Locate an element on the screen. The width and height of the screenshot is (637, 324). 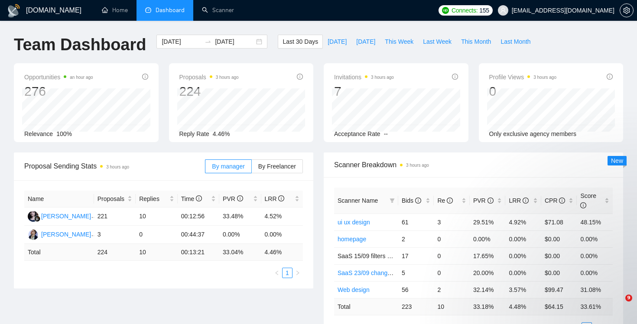
td: 61 is located at coordinates (416, 222).